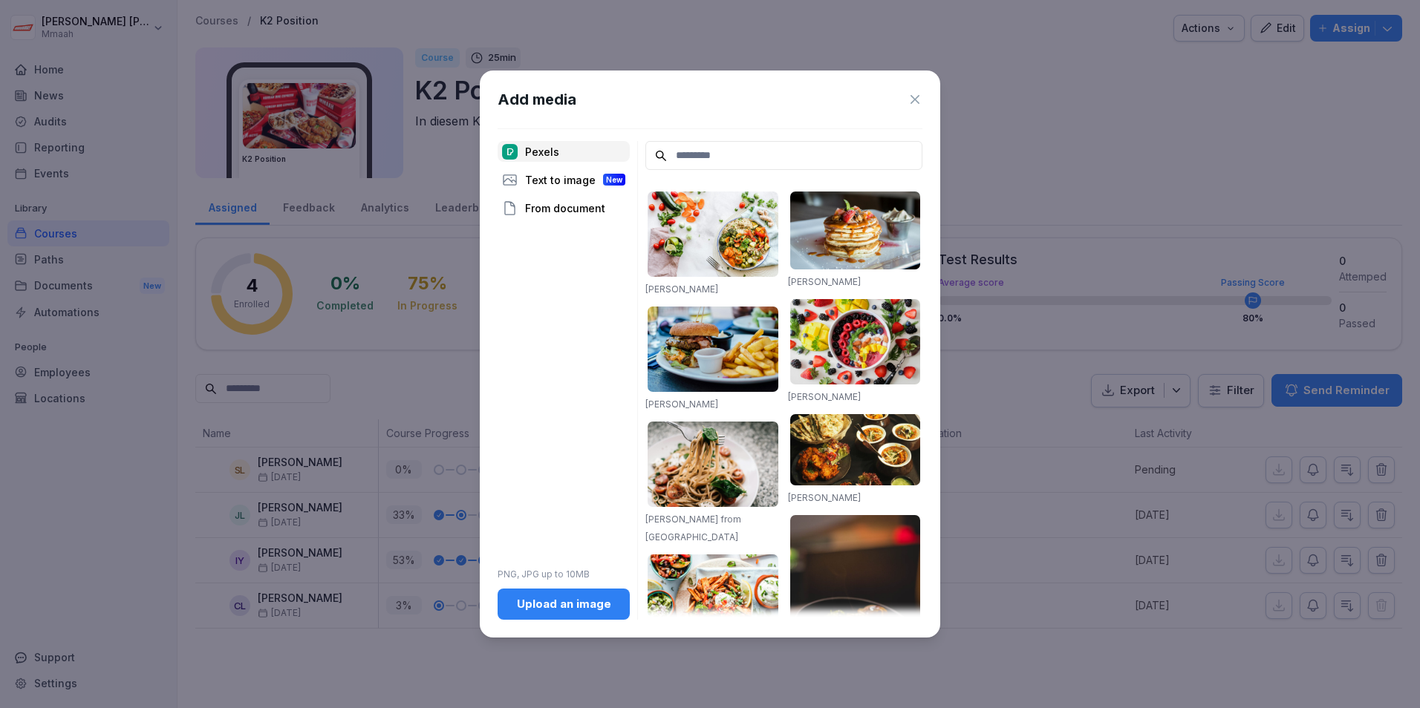 Image resolution: width=1420 pixels, height=708 pixels. What do you see at coordinates (564, 604) in the screenshot?
I see `div: Upload an image` at bounding box center [564, 604].